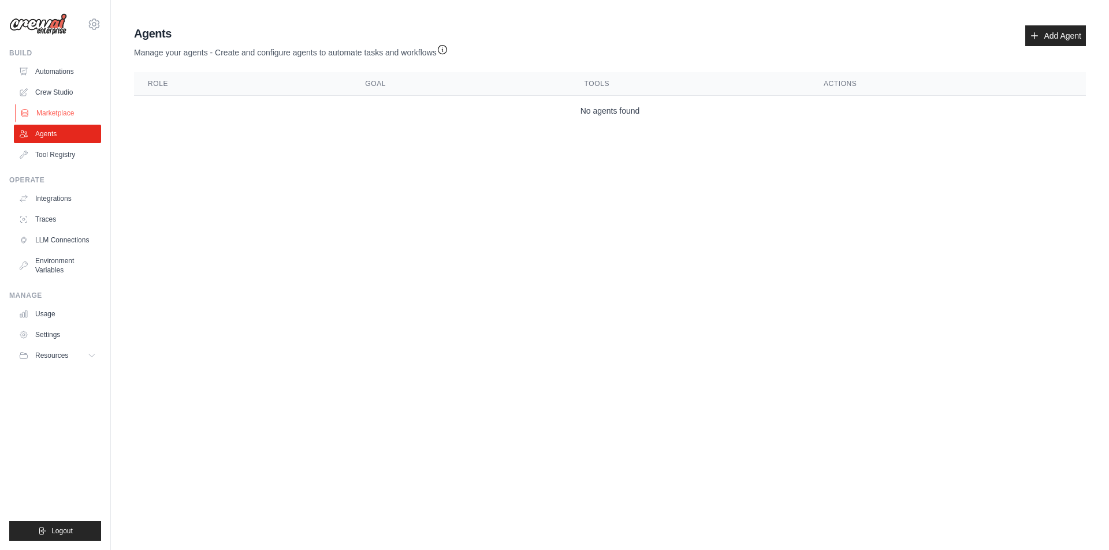 This screenshot has height=550, width=1109. What do you see at coordinates (57, 240) in the screenshot?
I see `a: LLM Connections` at bounding box center [57, 240].